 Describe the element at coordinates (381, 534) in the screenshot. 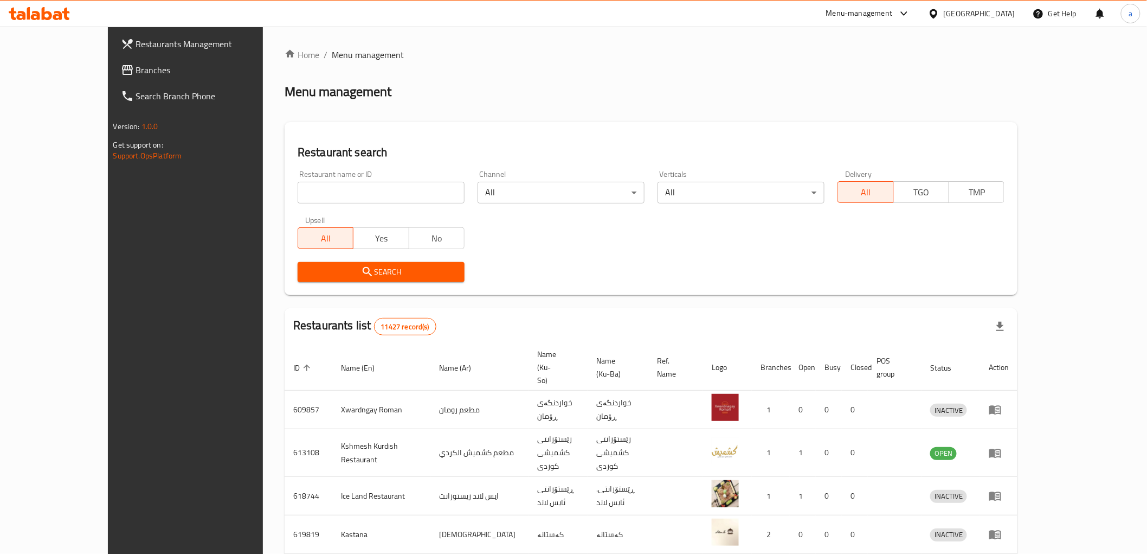

I see `td: Kastana` at that location.